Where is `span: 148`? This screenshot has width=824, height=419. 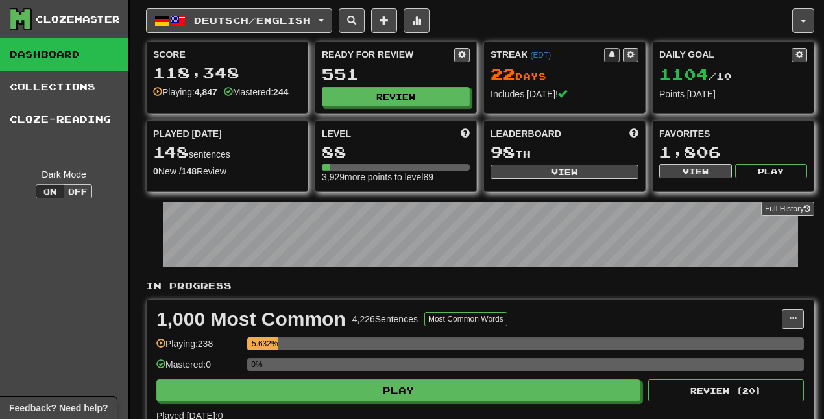 span: 148 is located at coordinates (171, 152).